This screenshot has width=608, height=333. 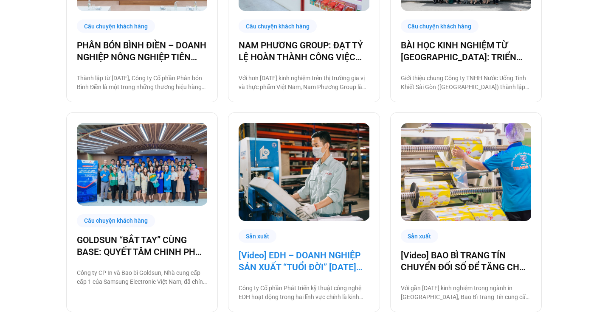 What do you see at coordinates (142, 51) in the screenshot?
I see `a: PHÂN BÓN BÌNH ĐIỀN – DOANH NGHIỆP NÔNG NGHIỆP TIÊN PHONG CHUYỂN ĐỔI SỐ` at bounding box center [142, 51].